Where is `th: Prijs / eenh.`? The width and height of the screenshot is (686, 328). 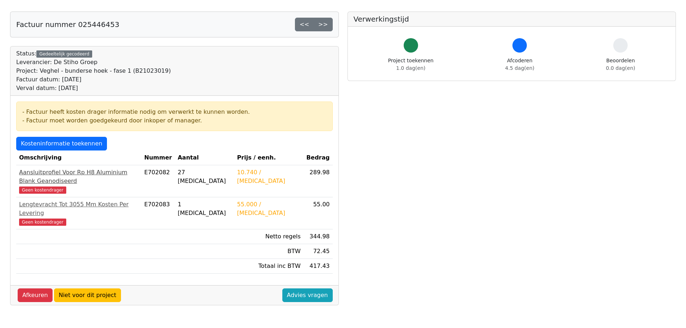
th: Prijs / eenh. is located at coordinates (269, 158).